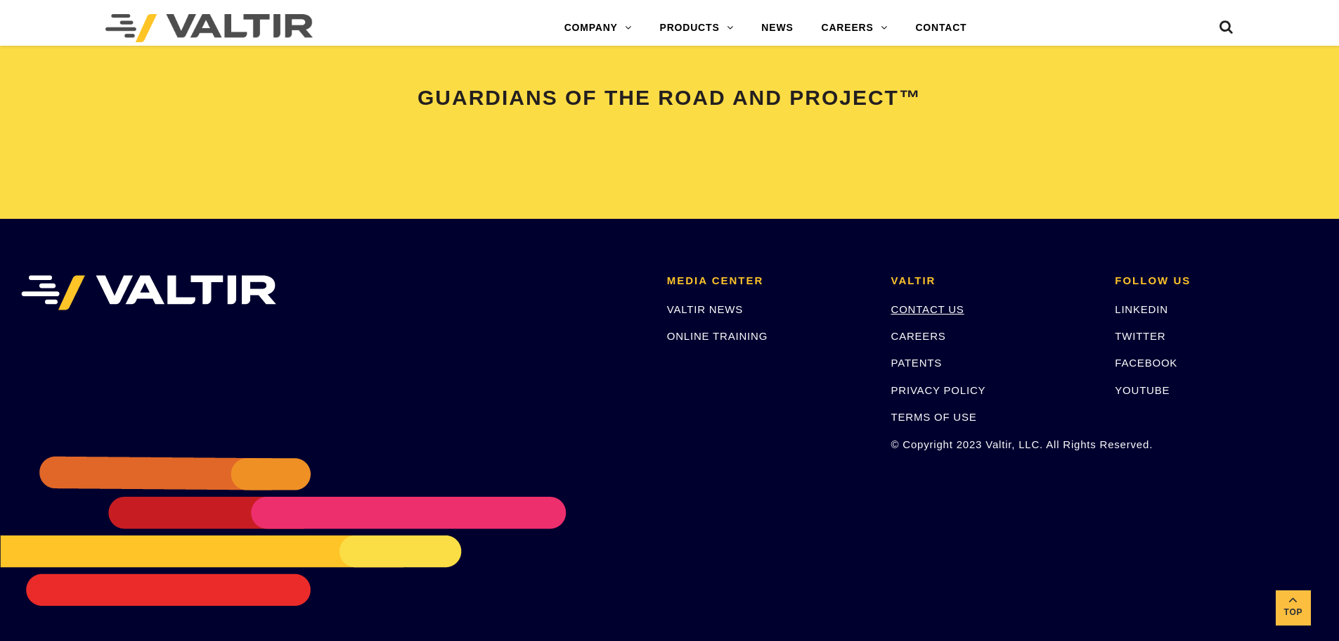 The image size is (1339, 641). Describe the element at coordinates (939, 390) in the screenshot. I see `a: PRIVACY POLICY` at that location.